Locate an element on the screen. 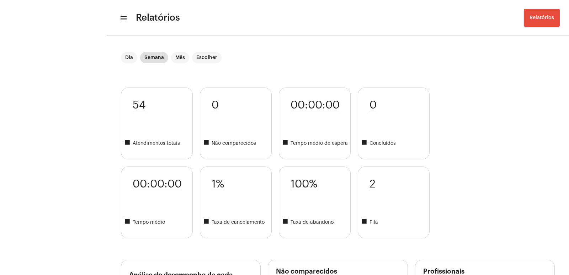 This screenshot has height=275, width=569. span: 2 is located at coordinates (372, 184).